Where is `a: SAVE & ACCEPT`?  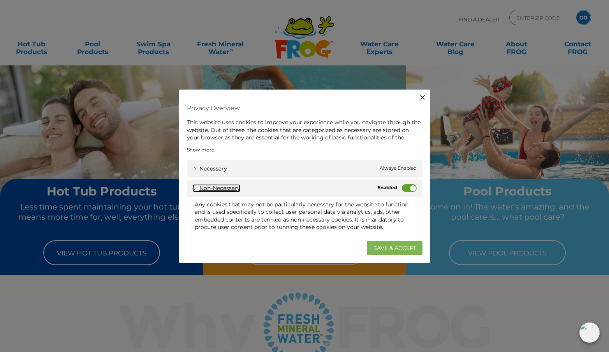
a: SAVE & ACCEPT is located at coordinates (395, 248).